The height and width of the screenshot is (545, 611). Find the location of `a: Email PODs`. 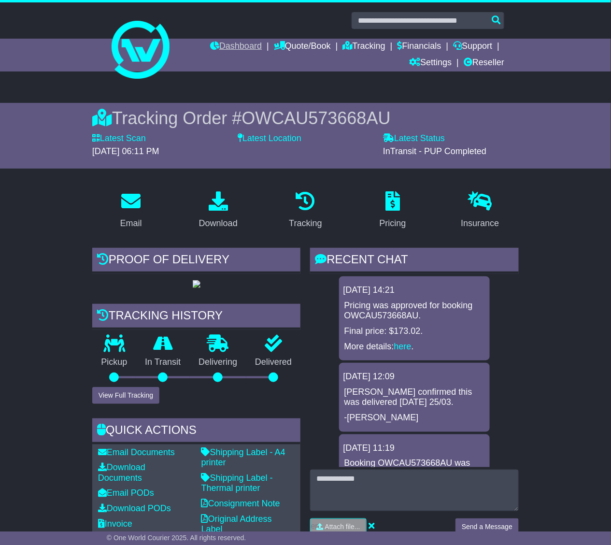

a: Email PODs is located at coordinates (126, 493).